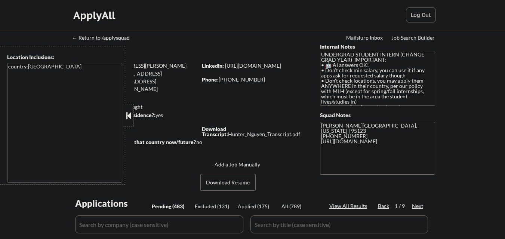  Describe the element at coordinates (254, 132) in the screenshot. I see `div: Hunter_Nguyen_Transcript.pdf` at that location.